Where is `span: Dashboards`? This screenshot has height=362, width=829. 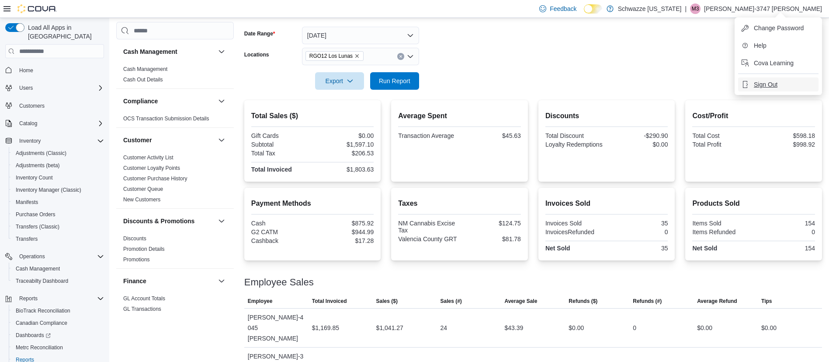 span: Dashboards is located at coordinates (58, 335).